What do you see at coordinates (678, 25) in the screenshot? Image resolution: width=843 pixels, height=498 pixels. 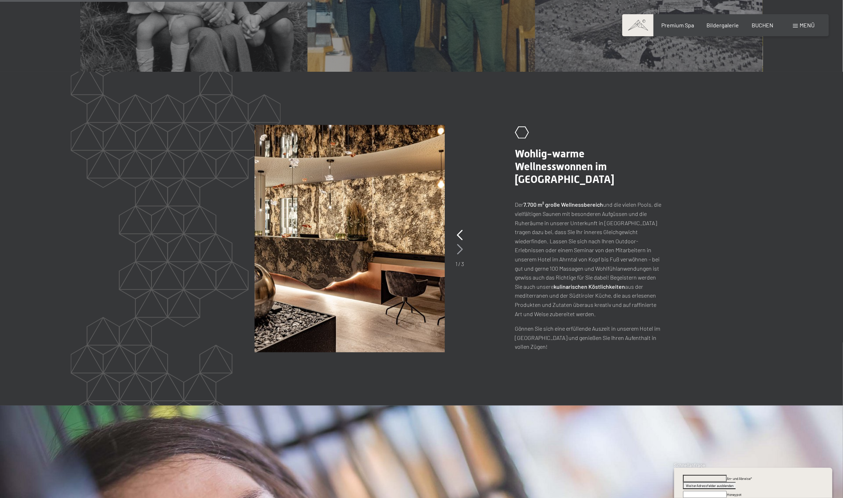 I see `a: Premium Spa` at bounding box center [678, 25].